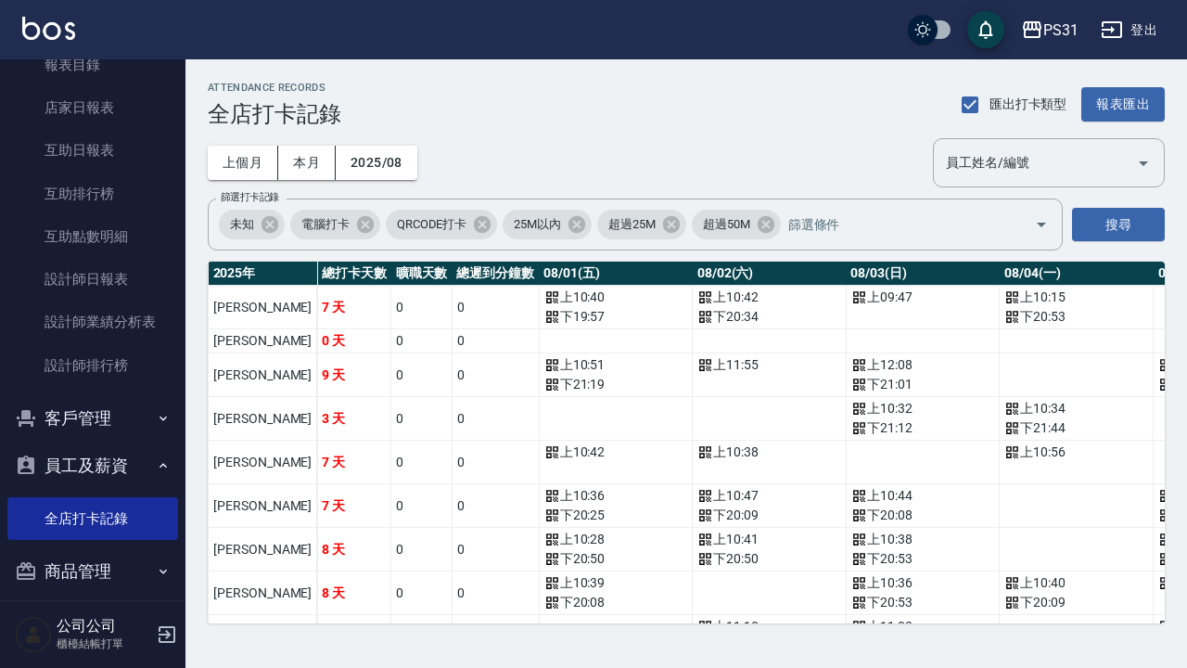 This screenshot has height=668, width=1187. What do you see at coordinates (631, 224) in the screenshot?
I see `span: 超過25M` at bounding box center [631, 224].